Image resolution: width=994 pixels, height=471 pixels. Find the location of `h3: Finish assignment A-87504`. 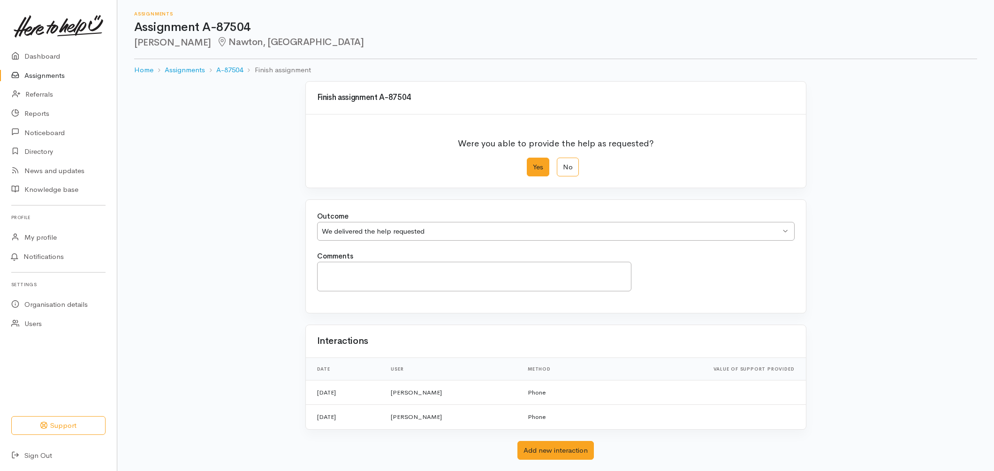

h3: Finish assignment A-87504 is located at coordinates (556, 98).